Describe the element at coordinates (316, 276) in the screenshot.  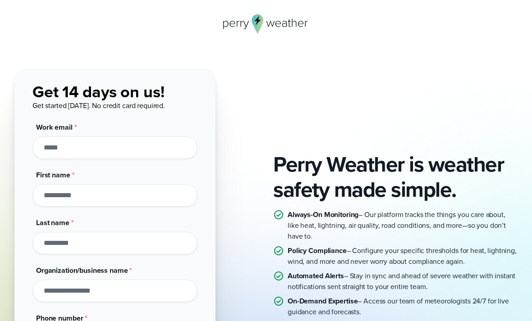
I see `strong: Automated Alerts` at that location.